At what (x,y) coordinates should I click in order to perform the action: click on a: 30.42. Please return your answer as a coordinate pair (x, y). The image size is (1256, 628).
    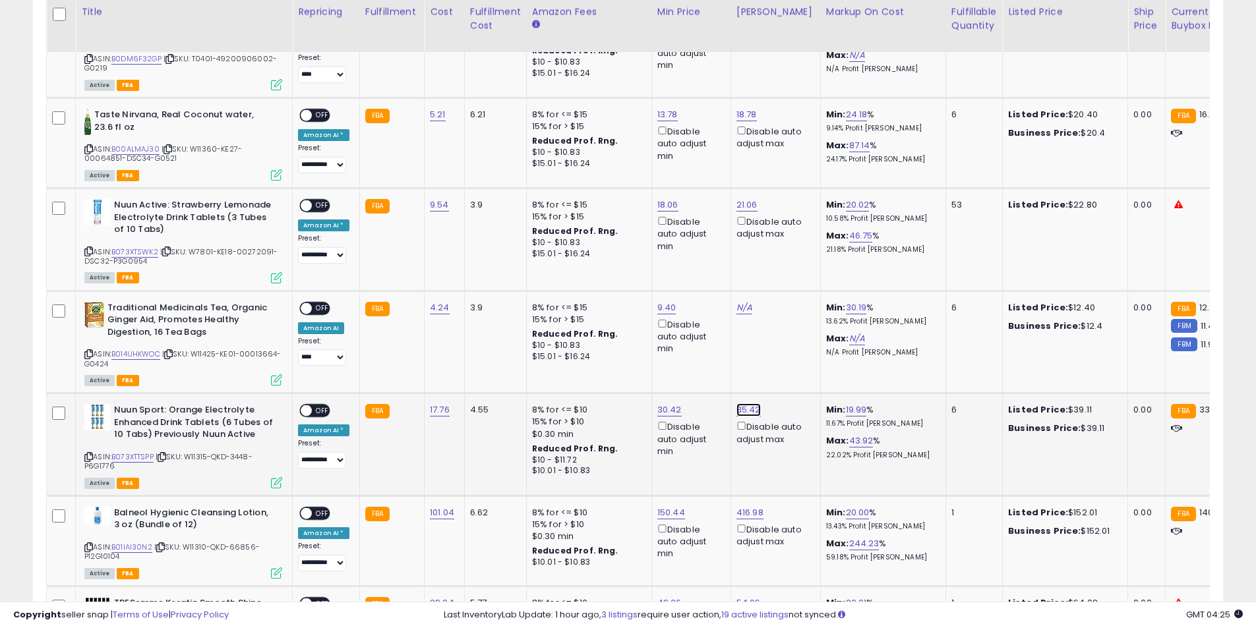
    Looking at the image, I should click on (669, 410).